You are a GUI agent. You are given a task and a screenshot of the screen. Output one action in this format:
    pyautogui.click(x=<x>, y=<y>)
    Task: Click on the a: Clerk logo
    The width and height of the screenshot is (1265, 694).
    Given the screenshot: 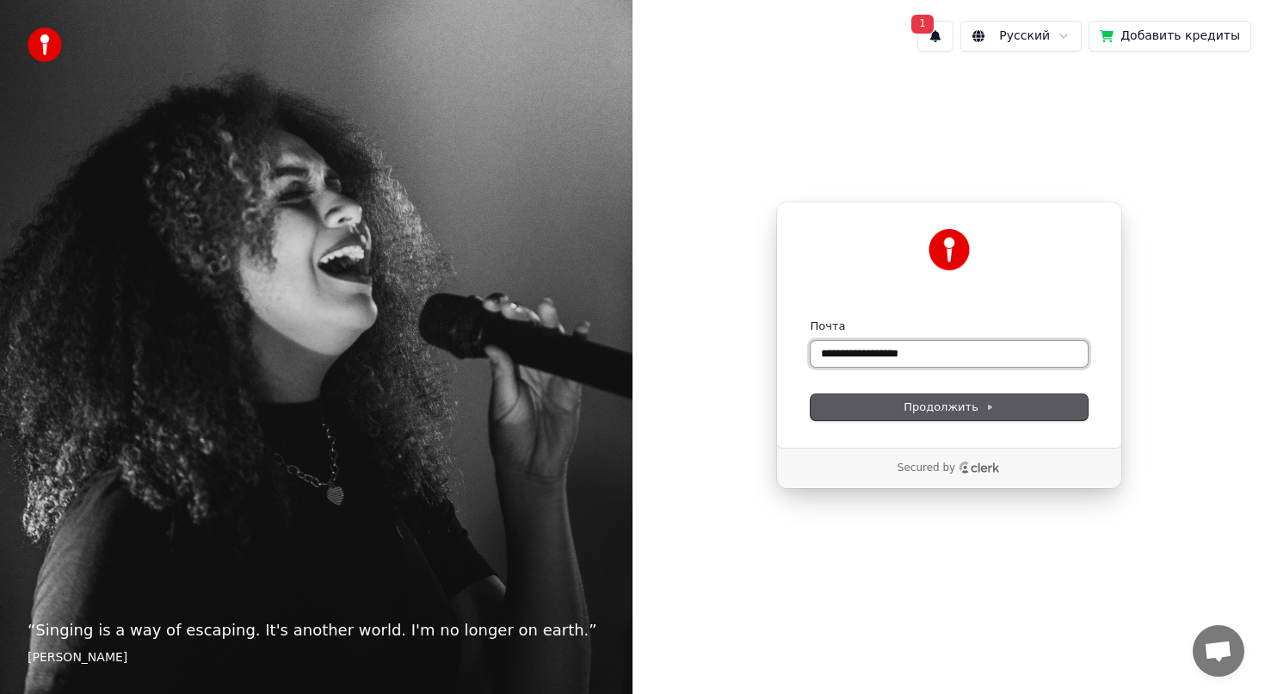 What is the action you would take?
    pyautogui.click(x=980, y=467)
    